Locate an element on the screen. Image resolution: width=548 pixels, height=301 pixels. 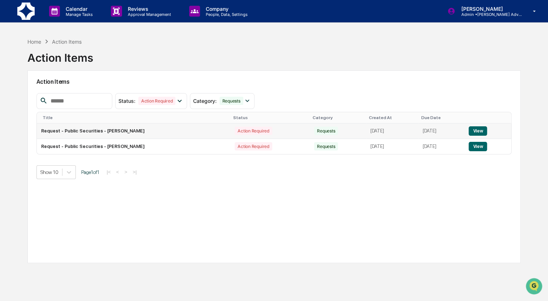
p: People, Data, Settings is located at coordinates (226, 14).